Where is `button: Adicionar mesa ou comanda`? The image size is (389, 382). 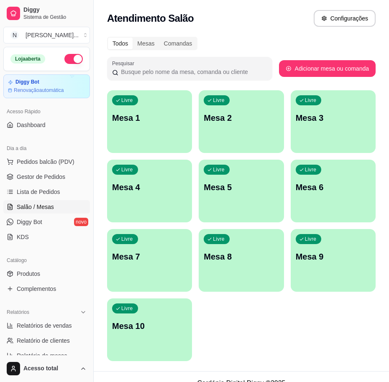
button: Adicionar mesa ou comanda is located at coordinates (327, 69).